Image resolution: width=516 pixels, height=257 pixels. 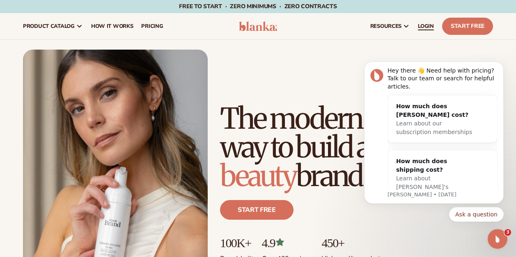 What do you see at coordinates (508, 233) in the screenshot?
I see `span: 3` at bounding box center [508, 233].